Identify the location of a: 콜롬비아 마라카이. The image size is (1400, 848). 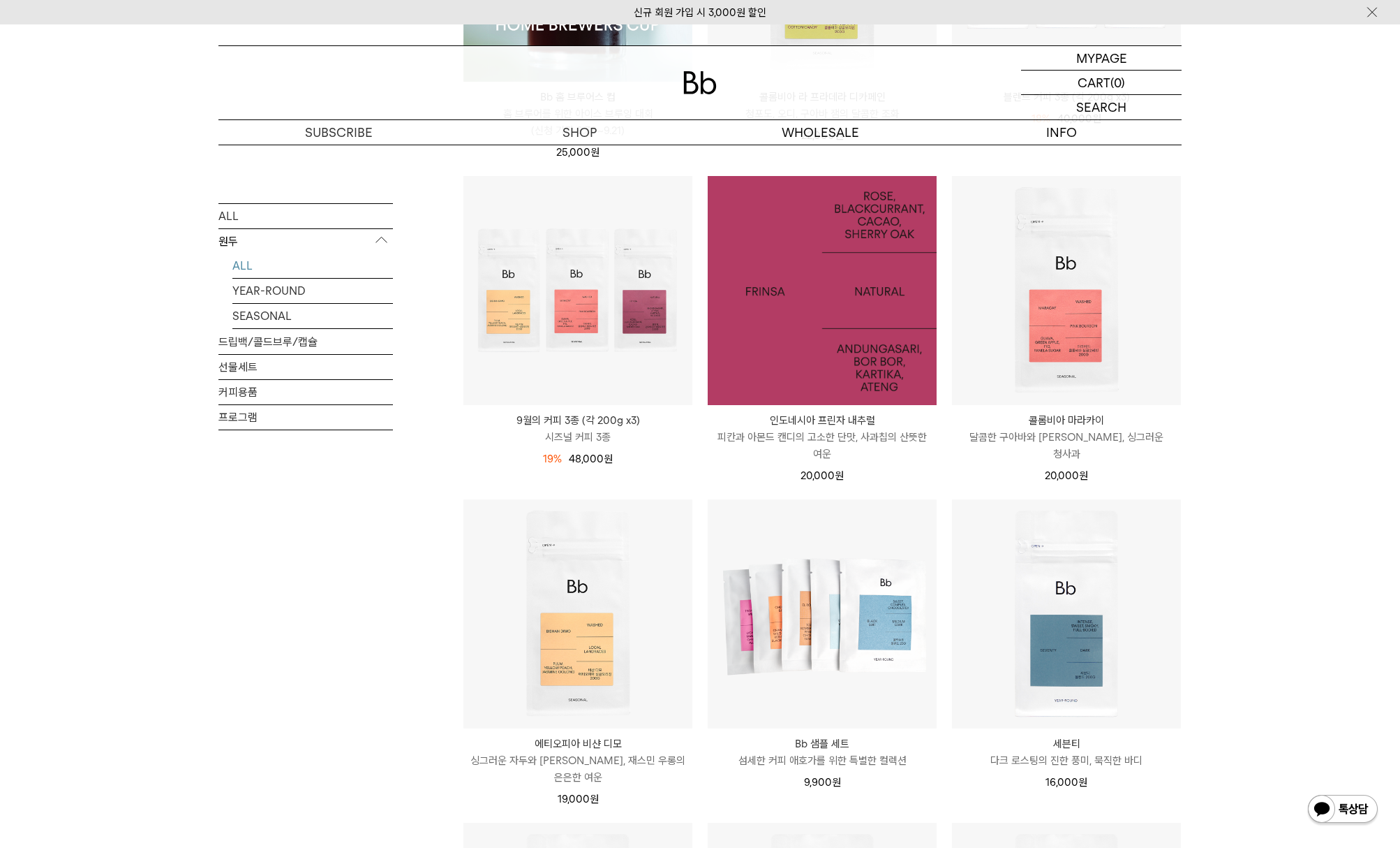
(1066, 291).